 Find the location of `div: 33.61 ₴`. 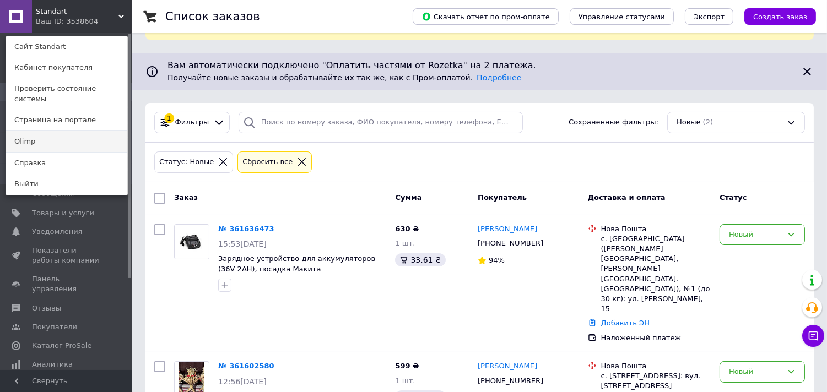

div: 33.61 ₴ is located at coordinates (420, 260).